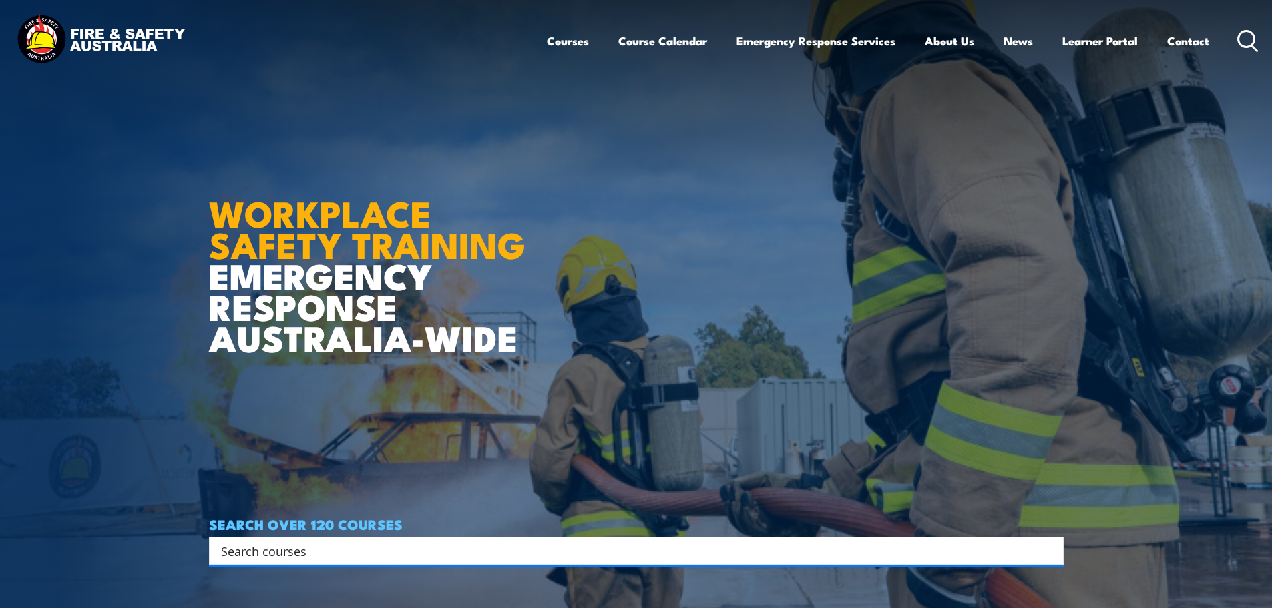 The height and width of the screenshot is (608, 1272). What do you see at coordinates (636, 524) in the screenshot?
I see `h4: SEARCH OVER 120 COURSES` at bounding box center [636, 524].